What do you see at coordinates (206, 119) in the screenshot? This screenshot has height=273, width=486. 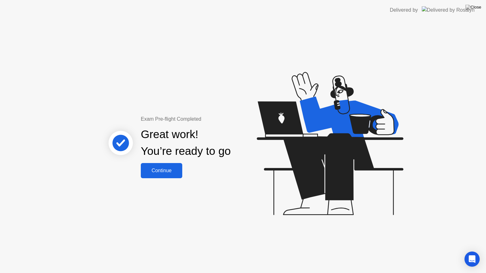 I see `div: Exam Pre-flight Completed` at bounding box center [206, 119].